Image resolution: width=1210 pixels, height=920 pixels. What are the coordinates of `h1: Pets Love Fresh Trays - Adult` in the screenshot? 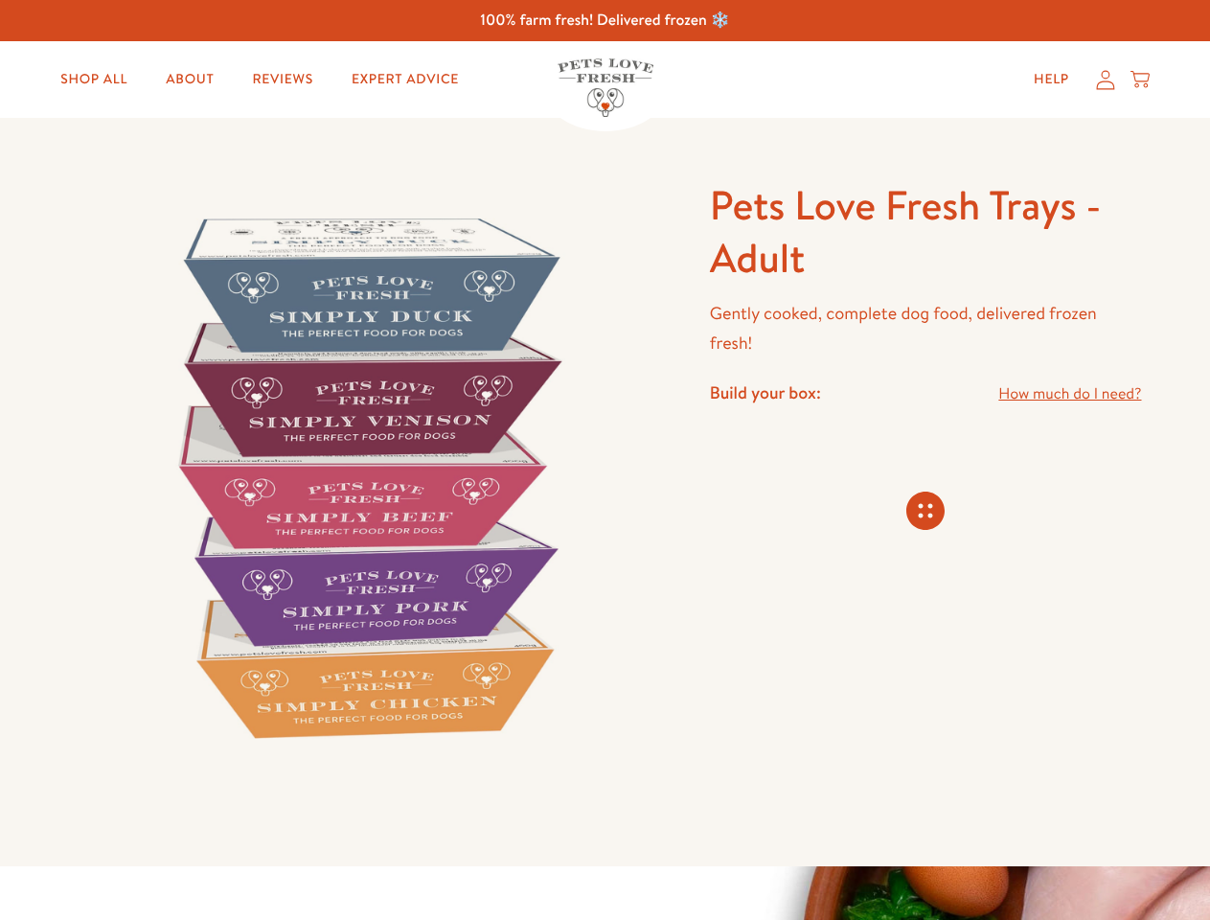 It's located at (925, 231).